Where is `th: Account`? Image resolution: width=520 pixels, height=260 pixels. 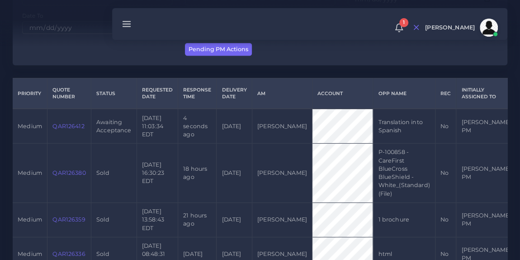 th: Account is located at coordinates (342, 94).